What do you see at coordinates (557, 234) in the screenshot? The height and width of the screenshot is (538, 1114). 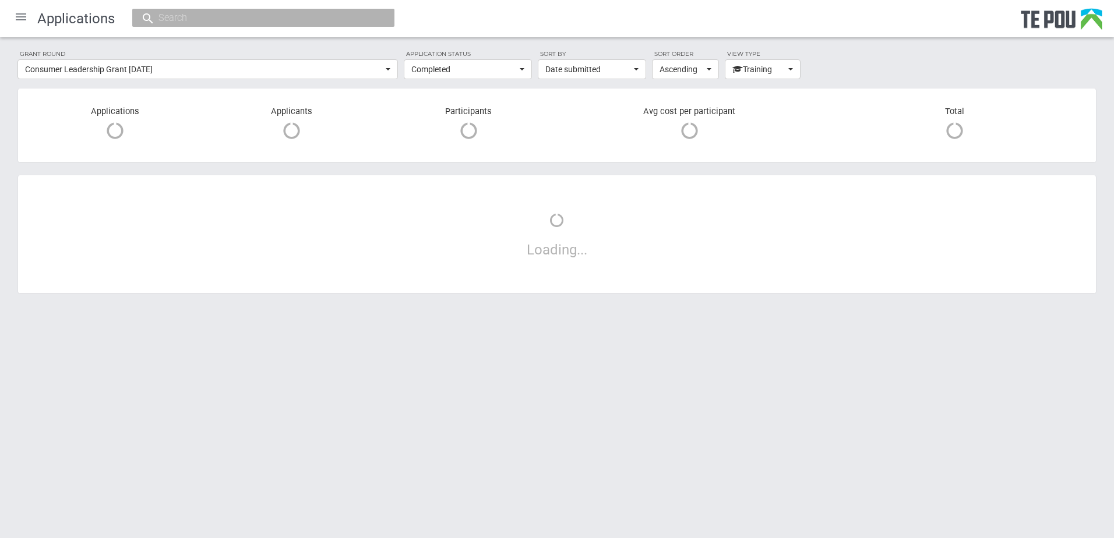 I see `div: Loading...` at bounding box center [557, 234].